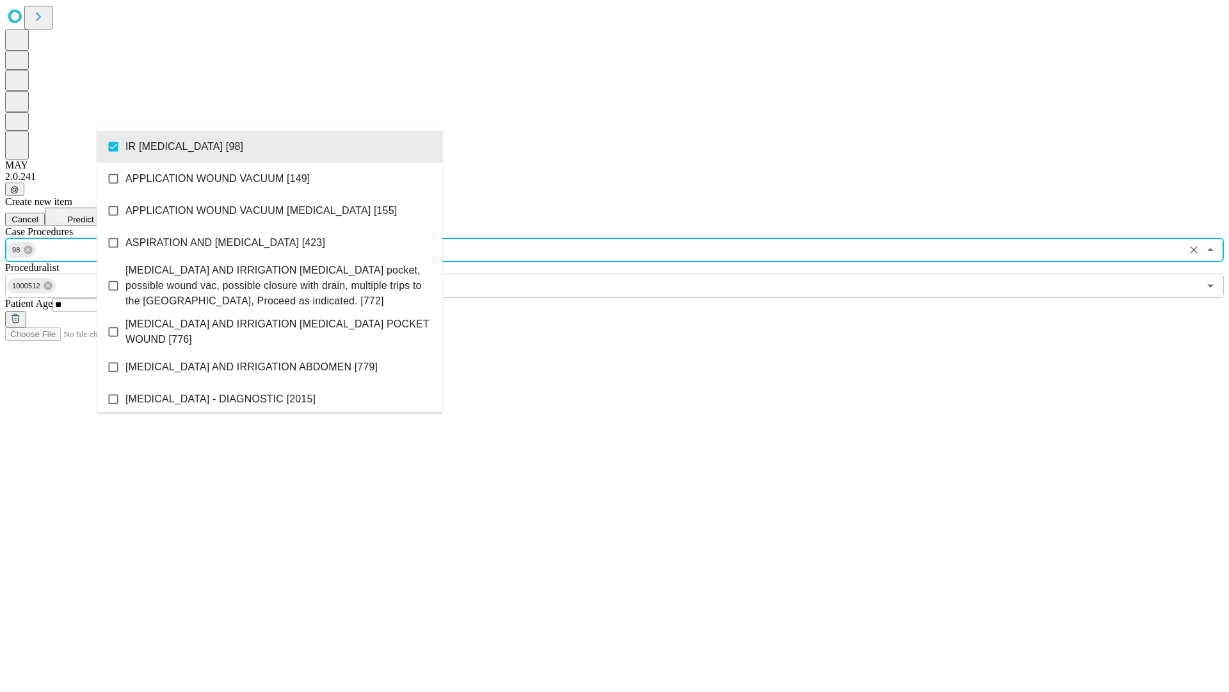 Image resolution: width=1229 pixels, height=692 pixels. Describe the element at coordinates (21, 250) in the screenshot. I see `div: 98` at that location.